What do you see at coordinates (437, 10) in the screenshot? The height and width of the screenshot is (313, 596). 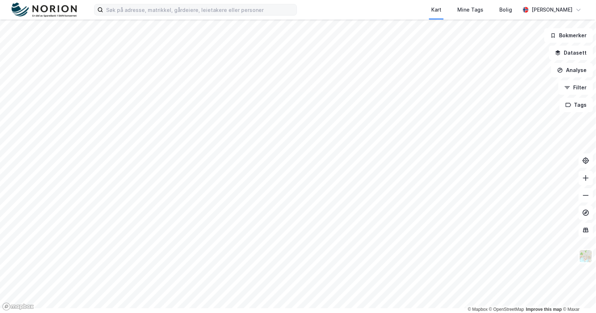 I see `div: Kart` at bounding box center [437, 10].